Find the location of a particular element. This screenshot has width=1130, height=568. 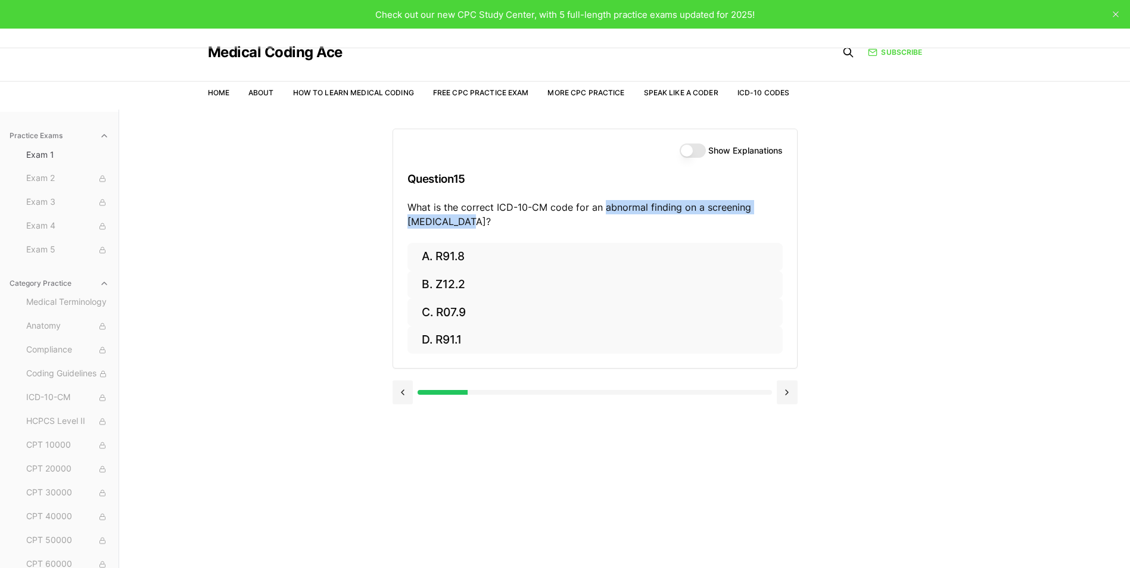

span: CPT 30000 is located at coordinates (67, 493).